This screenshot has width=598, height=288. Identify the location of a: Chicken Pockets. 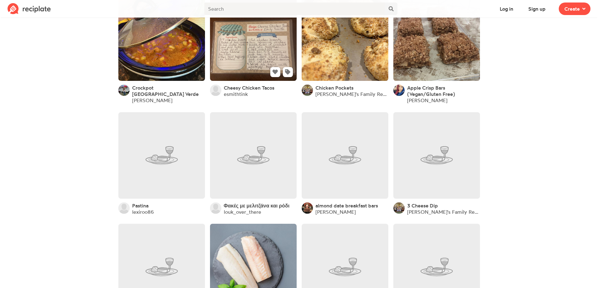
(334, 88).